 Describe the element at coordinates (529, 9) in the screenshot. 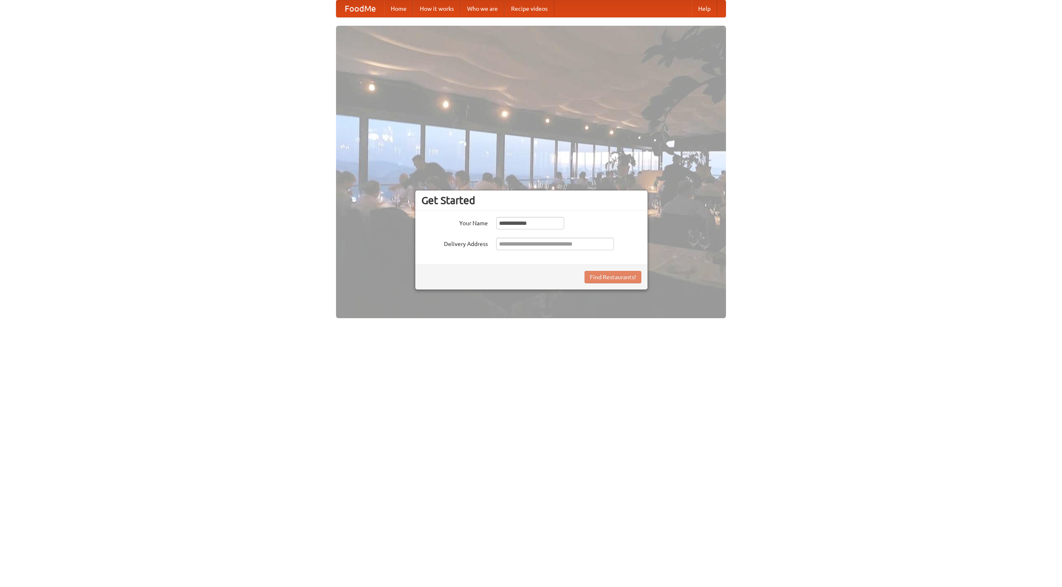

I see `a: Recipe videos` at that location.